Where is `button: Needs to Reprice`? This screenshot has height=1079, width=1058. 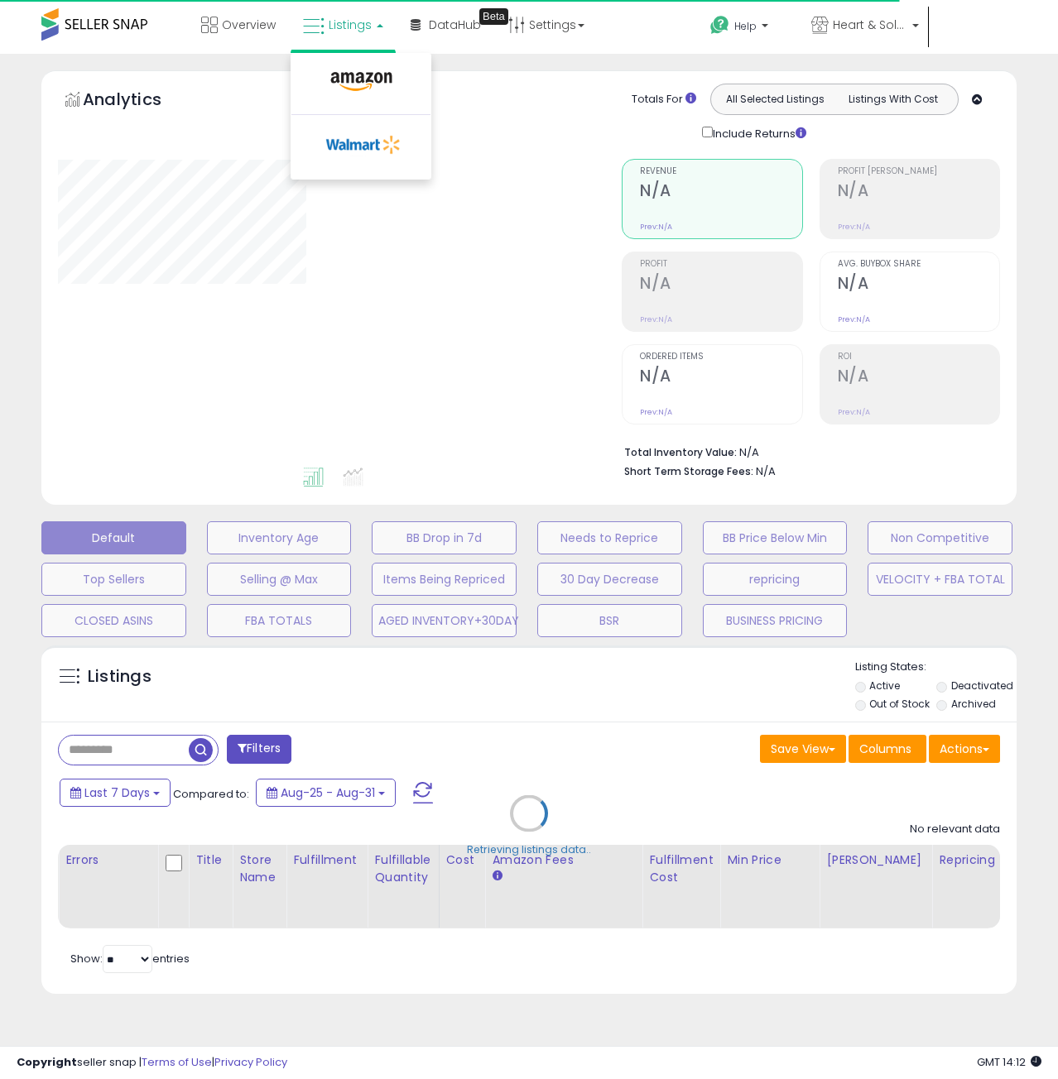
button: Needs to Reprice is located at coordinates (609, 538).